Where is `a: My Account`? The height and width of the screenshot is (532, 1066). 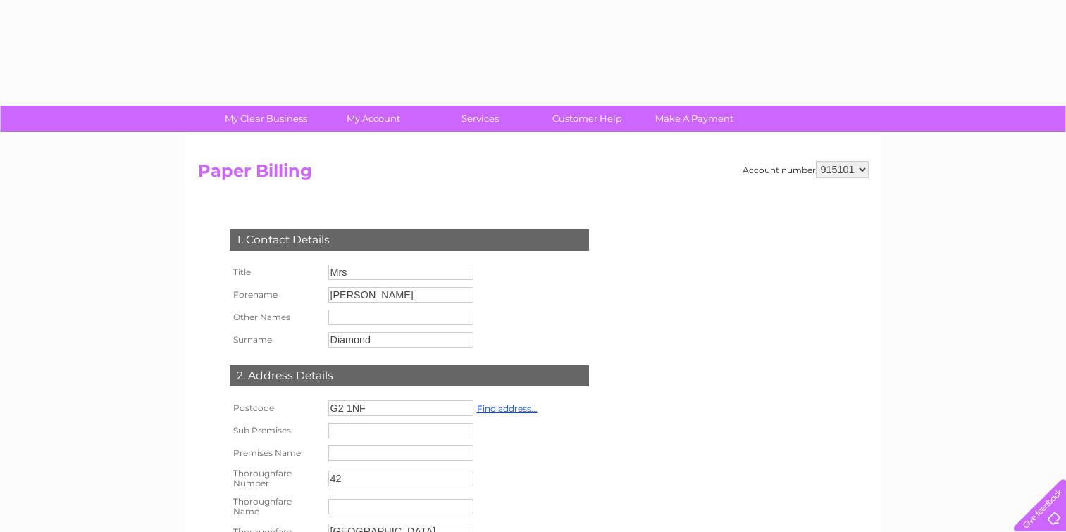
a: My Account is located at coordinates (373, 118).